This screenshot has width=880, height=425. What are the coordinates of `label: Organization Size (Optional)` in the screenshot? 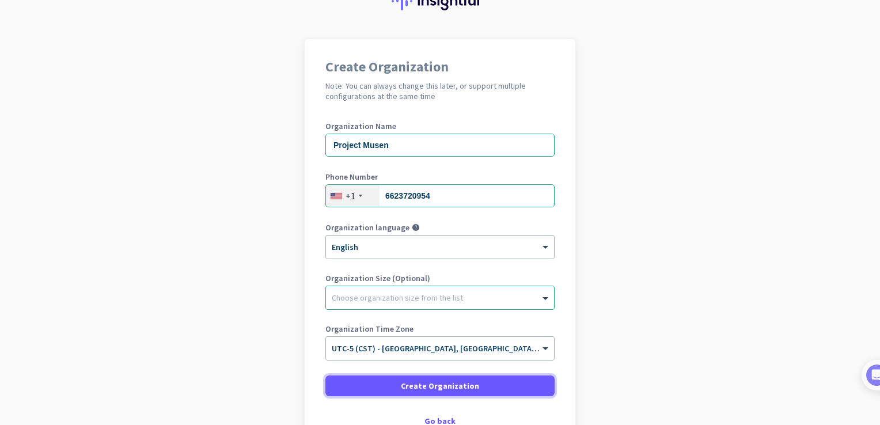 It's located at (440, 278).